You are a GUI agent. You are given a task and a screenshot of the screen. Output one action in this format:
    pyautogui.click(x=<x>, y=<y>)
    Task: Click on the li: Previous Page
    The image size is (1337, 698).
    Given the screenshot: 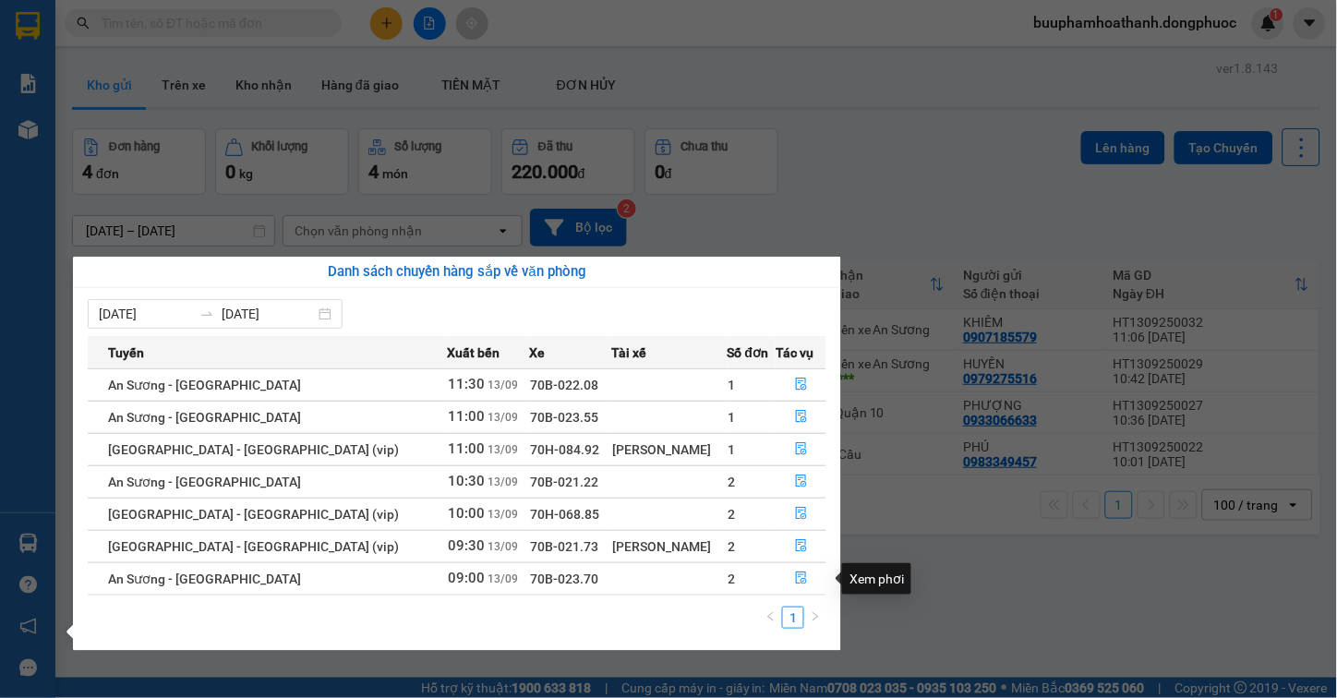 What is the action you would take?
    pyautogui.click(x=771, y=618)
    